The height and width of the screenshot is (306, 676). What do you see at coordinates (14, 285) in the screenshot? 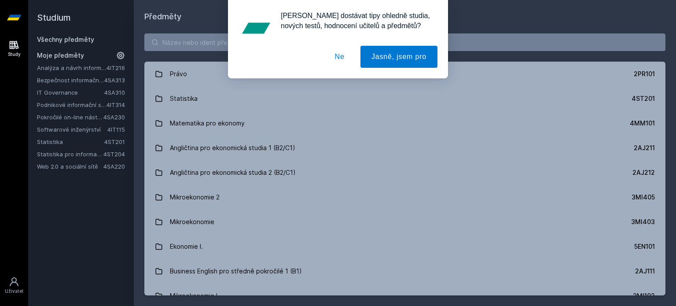
I see `a: Uživatel` at bounding box center [14, 285].